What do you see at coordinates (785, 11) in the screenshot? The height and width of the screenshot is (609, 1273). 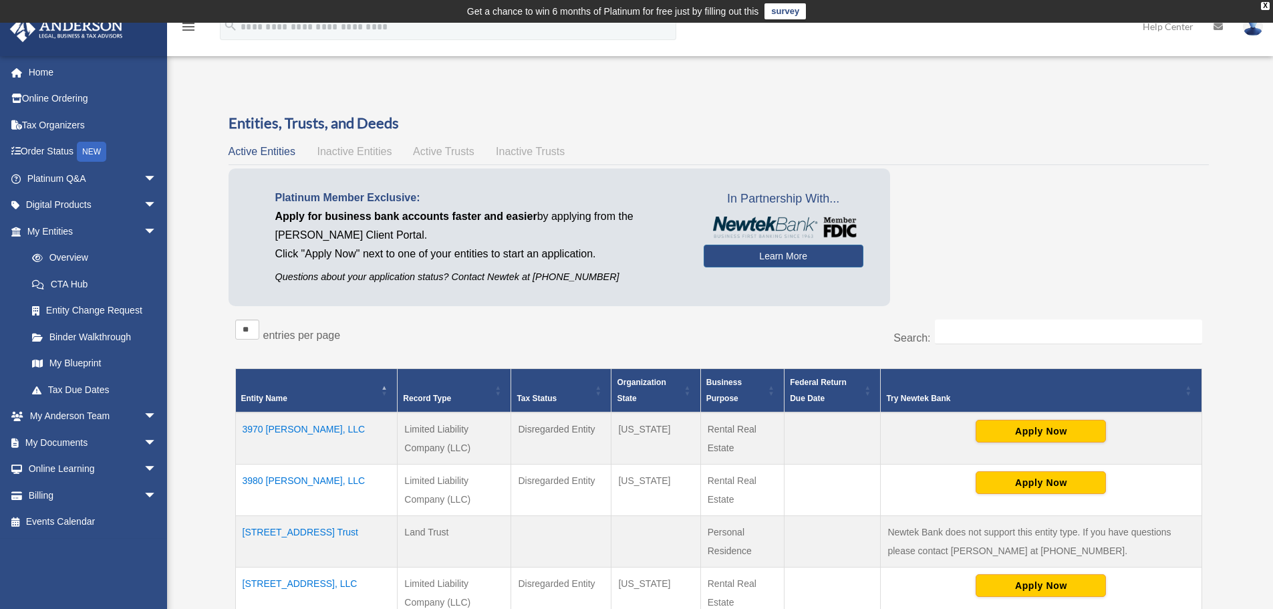 I see `a: survey` at bounding box center [785, 11].